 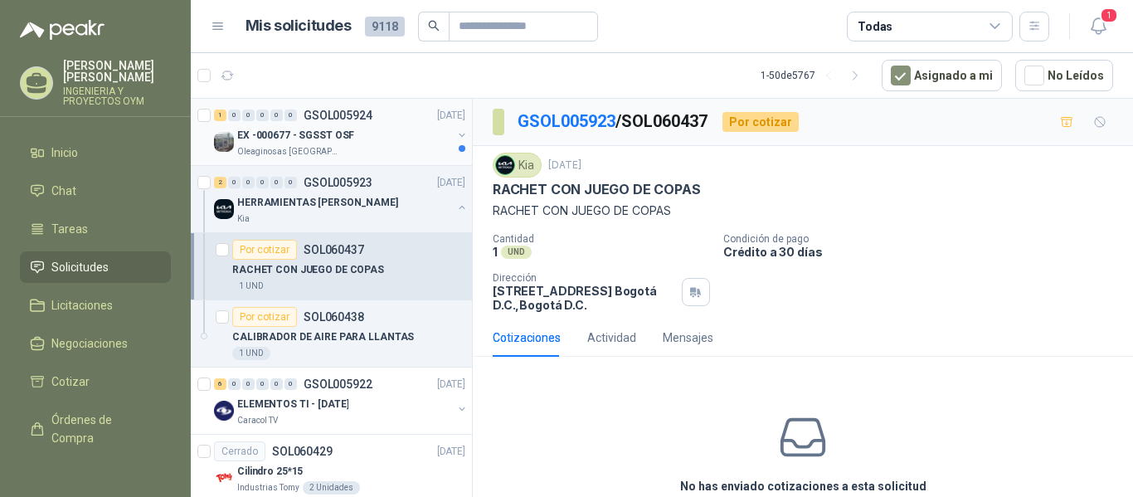 What do you see at coordinates (527, 338) in the screenshot?
I see `div: Cotizaciones` at bounding box center [527, 338].